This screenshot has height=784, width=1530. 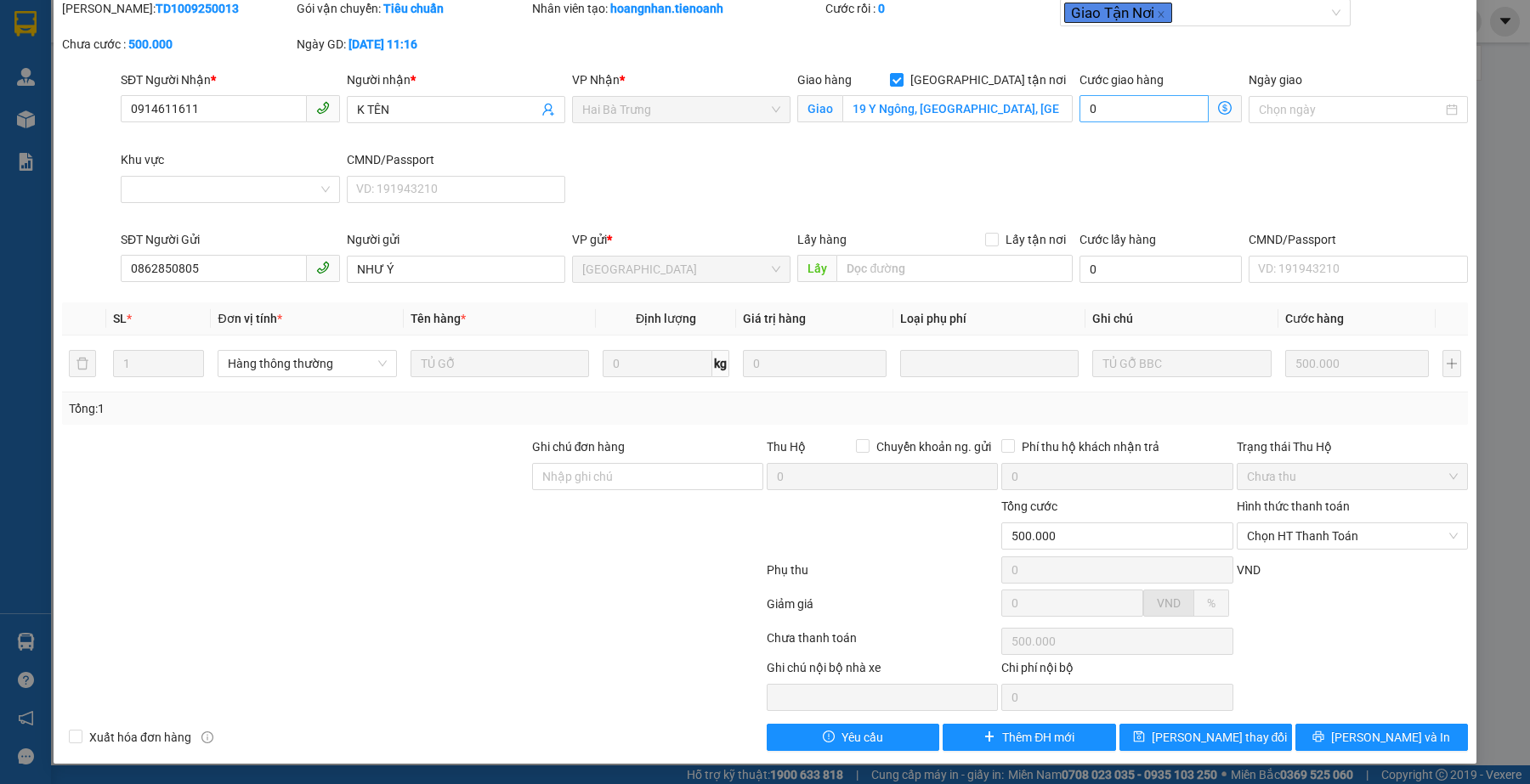 I want to click on div: Ngày GD:, so click(x=413, y=44).